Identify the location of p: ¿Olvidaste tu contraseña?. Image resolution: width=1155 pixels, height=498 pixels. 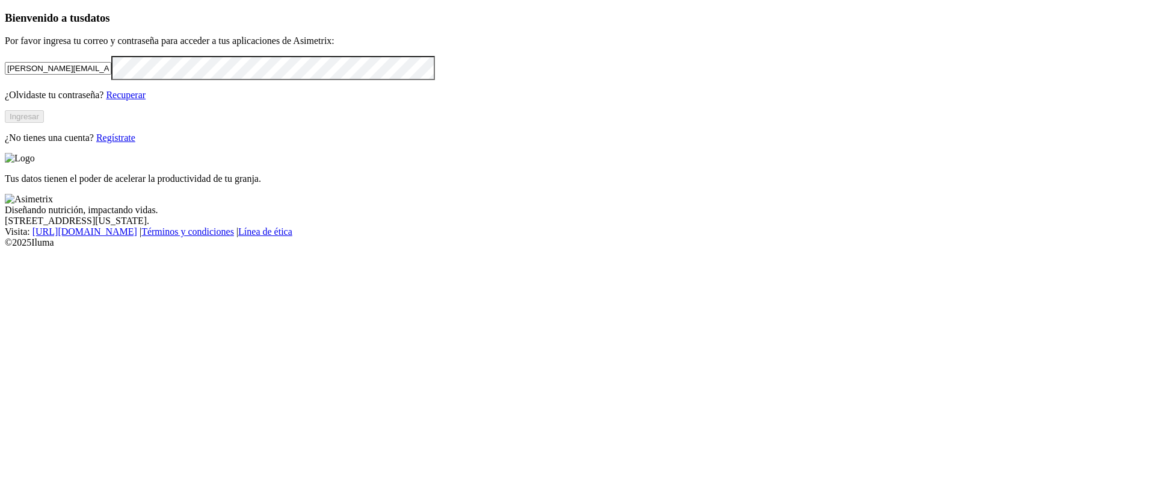
(578, 95).